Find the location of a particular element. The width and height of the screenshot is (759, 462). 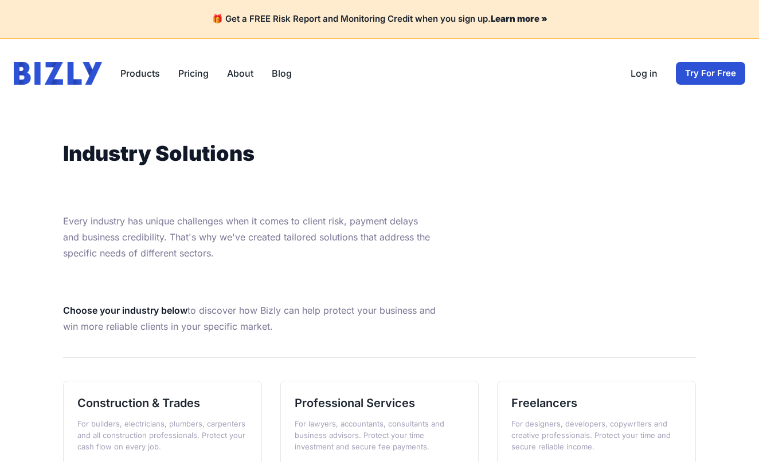

strong: Learn more » is located at coordinates (518, 18).